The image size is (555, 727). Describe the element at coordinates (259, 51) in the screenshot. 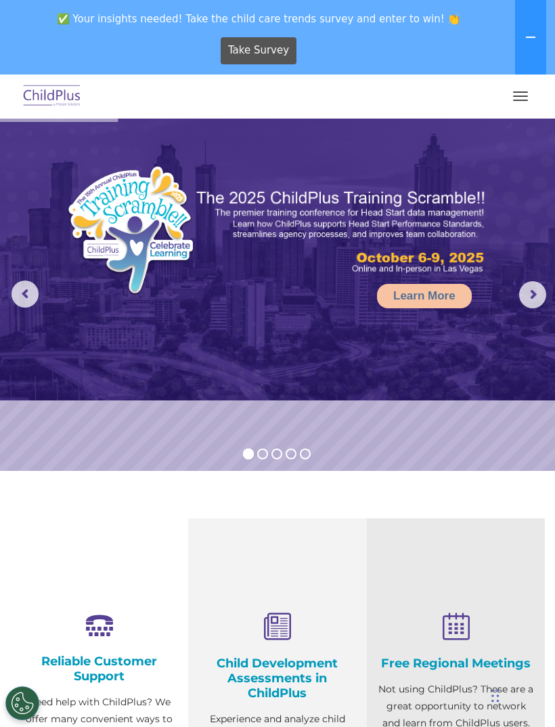

I see `a: Take Survey` at that location.